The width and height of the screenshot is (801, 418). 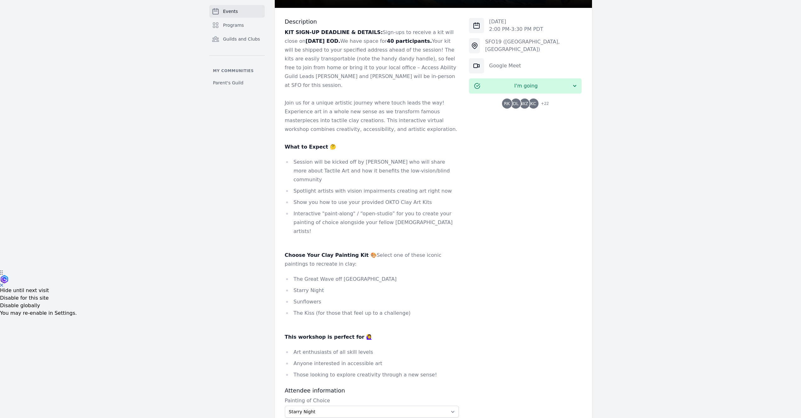 What do you see at coordinates (372, 375) in the screenshot?
I see `li: Those looking to explore creativity through a new sense!` at bounding box center [372, 375].